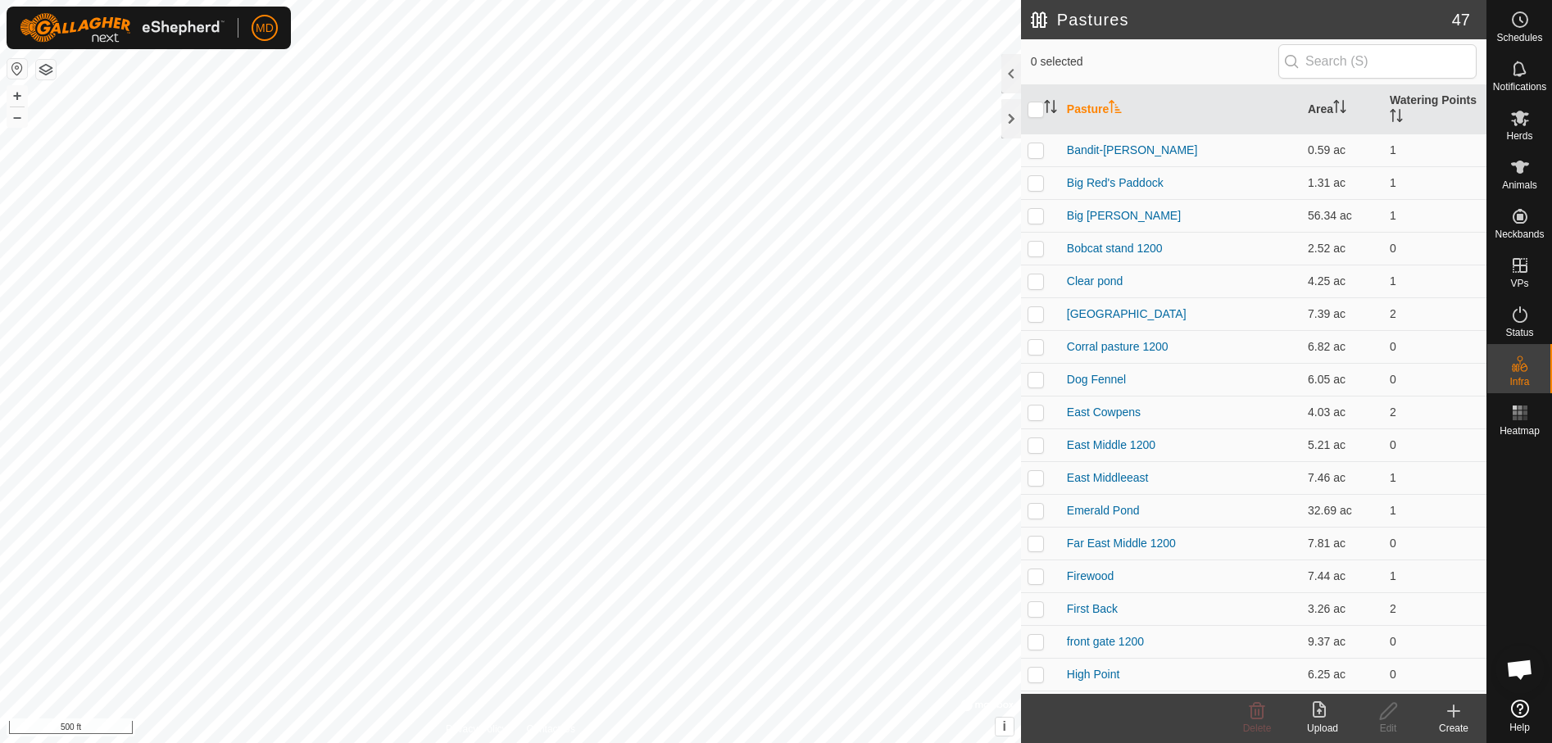 This screenshot has width=1552, height=743. Describe the element at coordinates (1342, 314) in the screenshot. I see `td: 7.39 ac` at that location.